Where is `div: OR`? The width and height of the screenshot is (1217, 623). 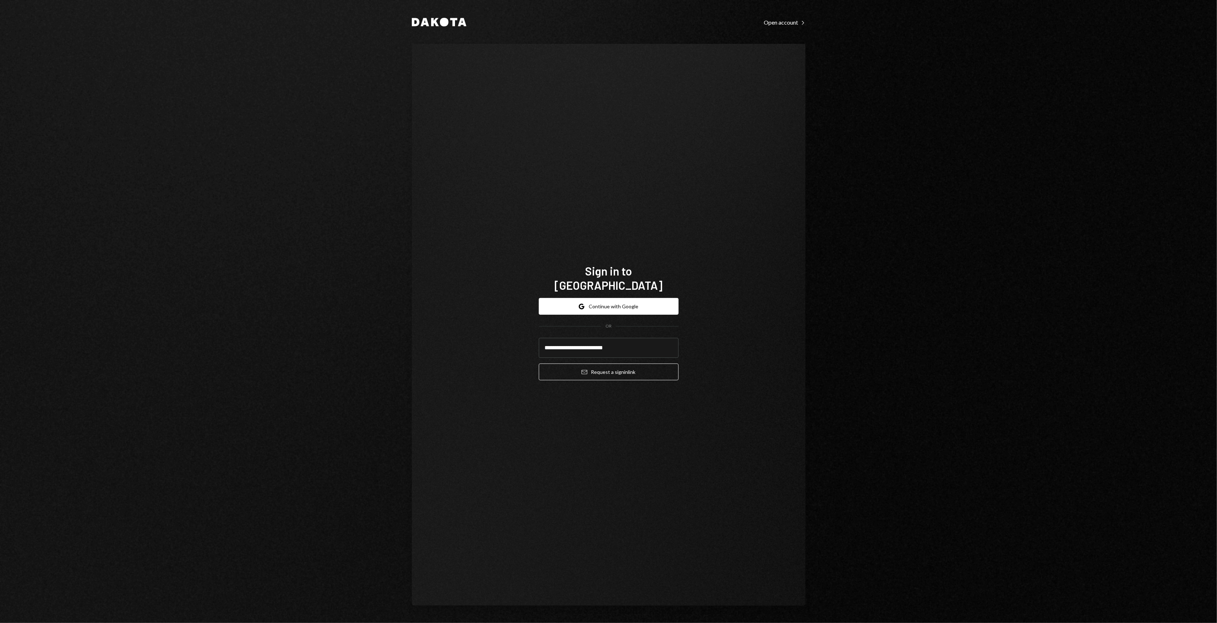
div: OR is located at coordinates (608, 326).